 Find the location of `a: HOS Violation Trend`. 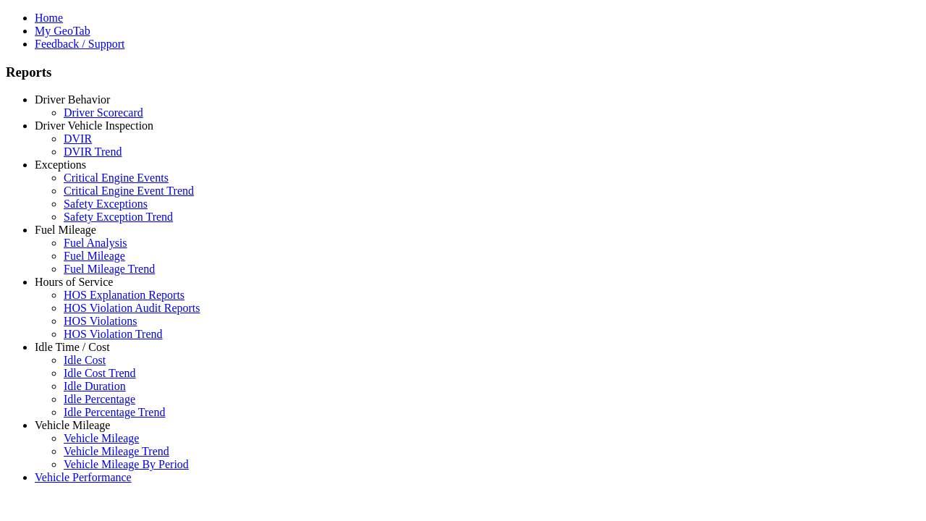

a: HOS Violation Trend is located at coordinates (113, 333).